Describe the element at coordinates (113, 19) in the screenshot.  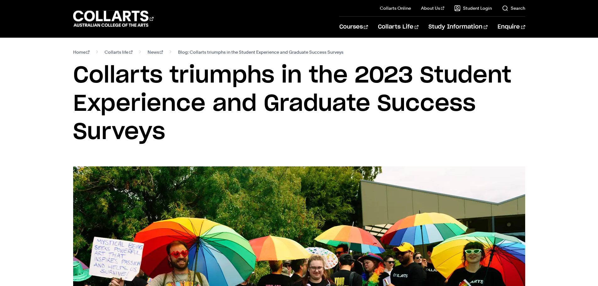
I see `div: Go to homepage` at that location.